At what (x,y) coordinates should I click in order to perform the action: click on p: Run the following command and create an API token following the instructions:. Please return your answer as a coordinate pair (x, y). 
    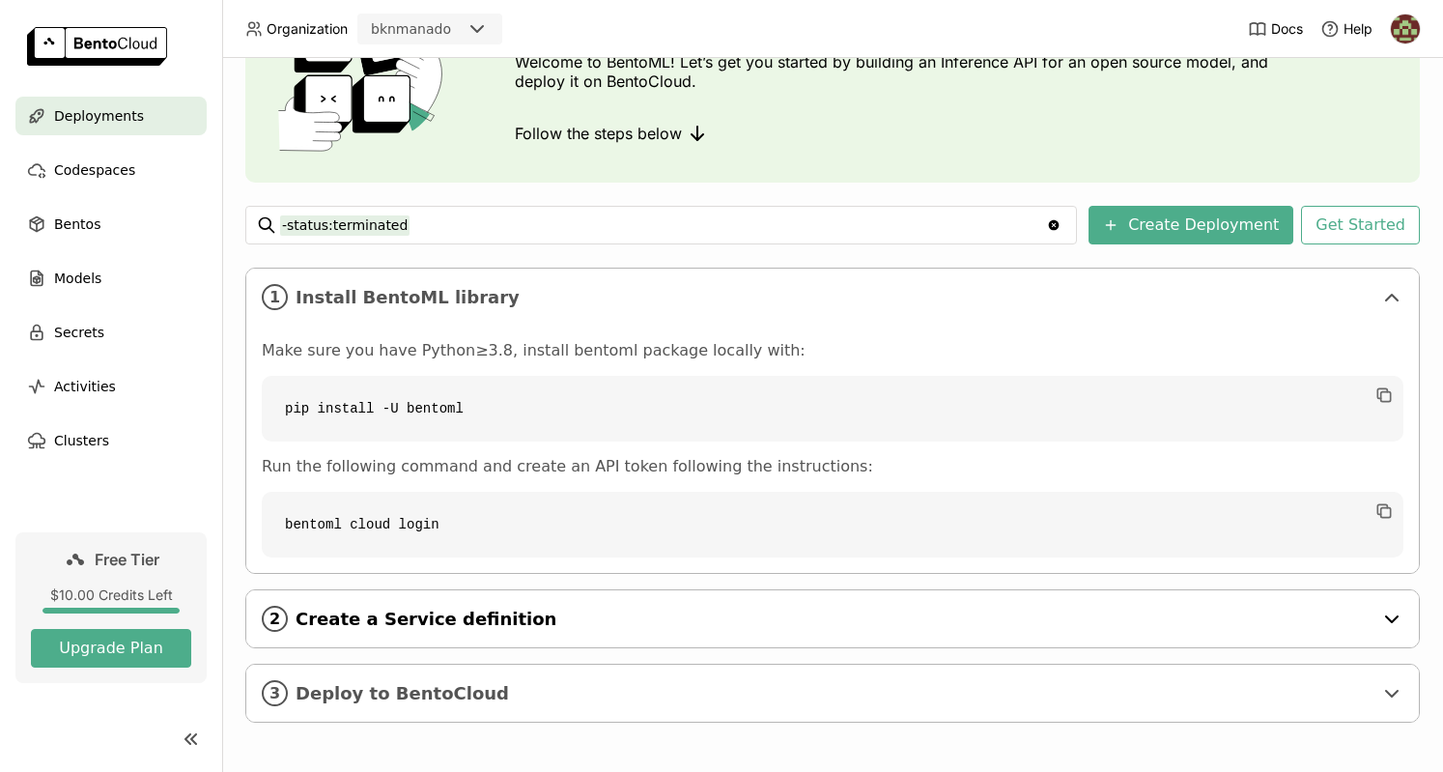
    Looking at the image, I should click on (833, 467).